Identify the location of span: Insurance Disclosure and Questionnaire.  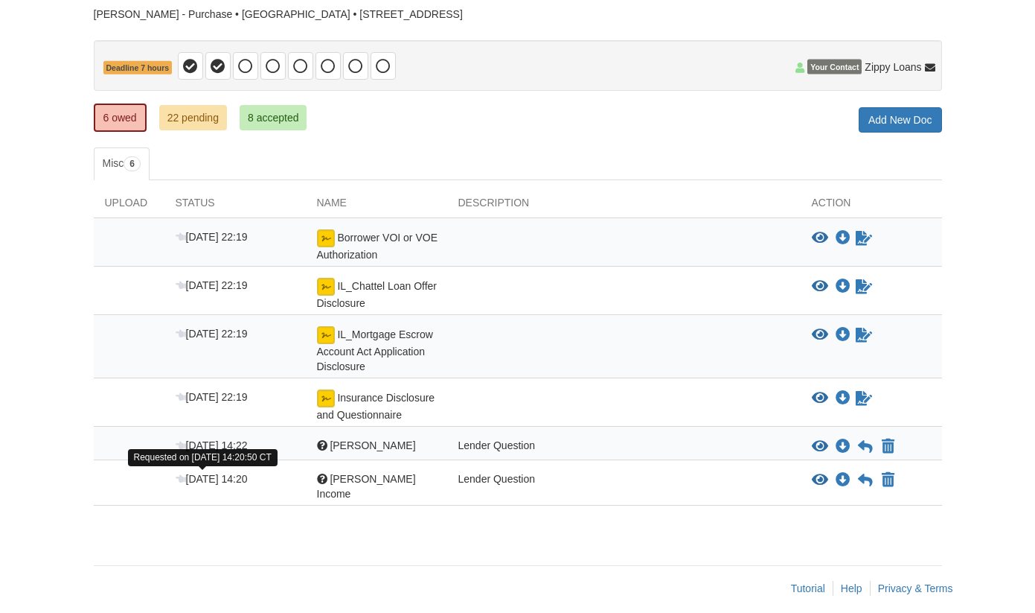
(376, 406).